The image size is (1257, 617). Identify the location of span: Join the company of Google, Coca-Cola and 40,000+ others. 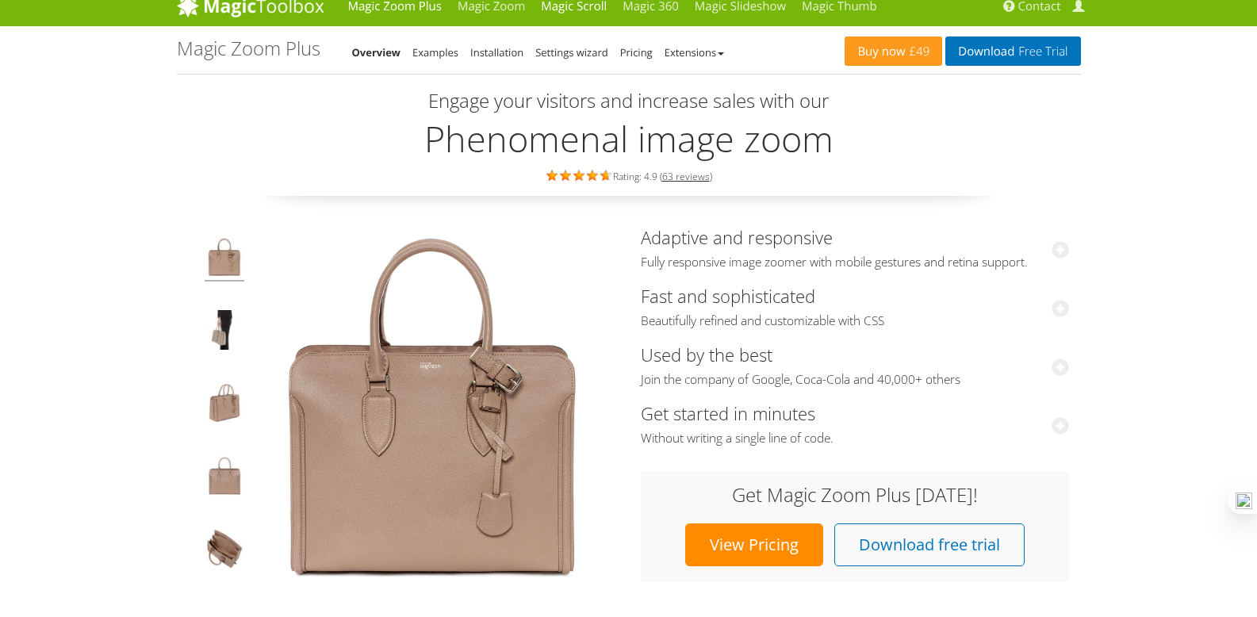
(855, 380).